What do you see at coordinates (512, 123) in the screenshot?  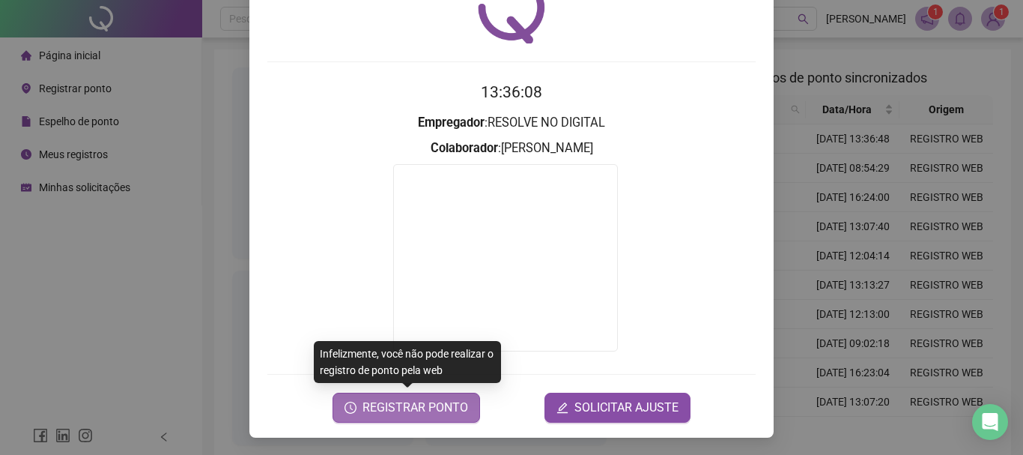 I see `h3: : RESOLVE NO DIGITAL` at bounding box center [512, 123].